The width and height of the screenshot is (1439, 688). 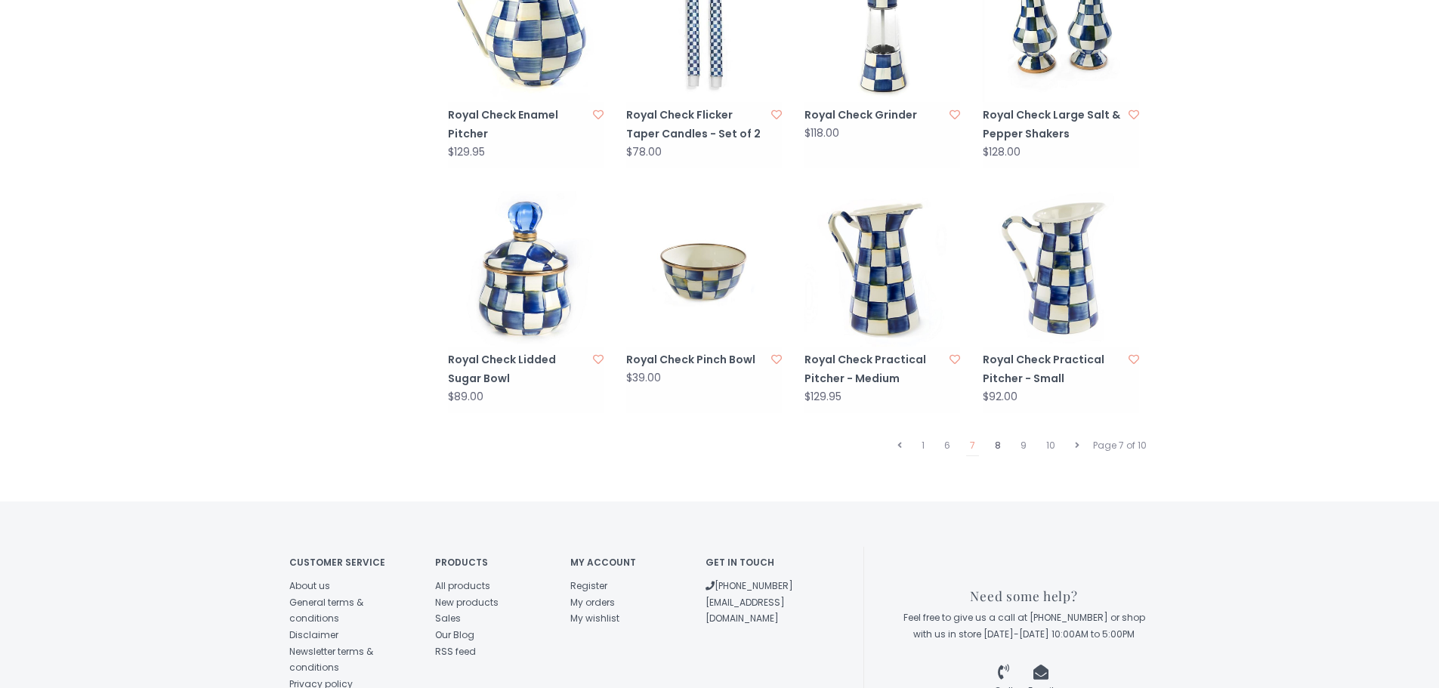 I want to click on a: 10, so click(x=1051, y=446).